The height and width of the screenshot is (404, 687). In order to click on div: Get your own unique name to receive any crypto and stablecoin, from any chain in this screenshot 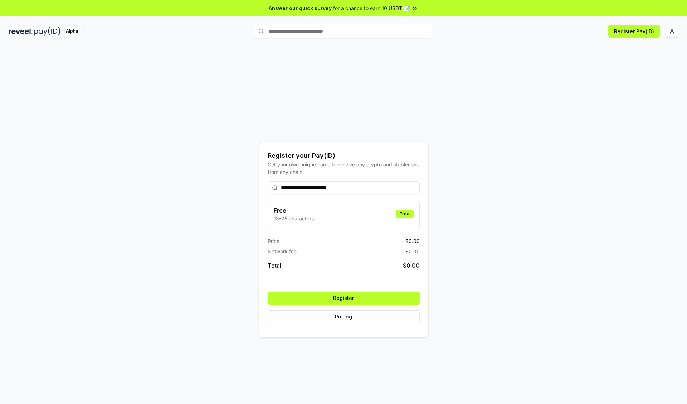, I will do `click(343, 168)`.